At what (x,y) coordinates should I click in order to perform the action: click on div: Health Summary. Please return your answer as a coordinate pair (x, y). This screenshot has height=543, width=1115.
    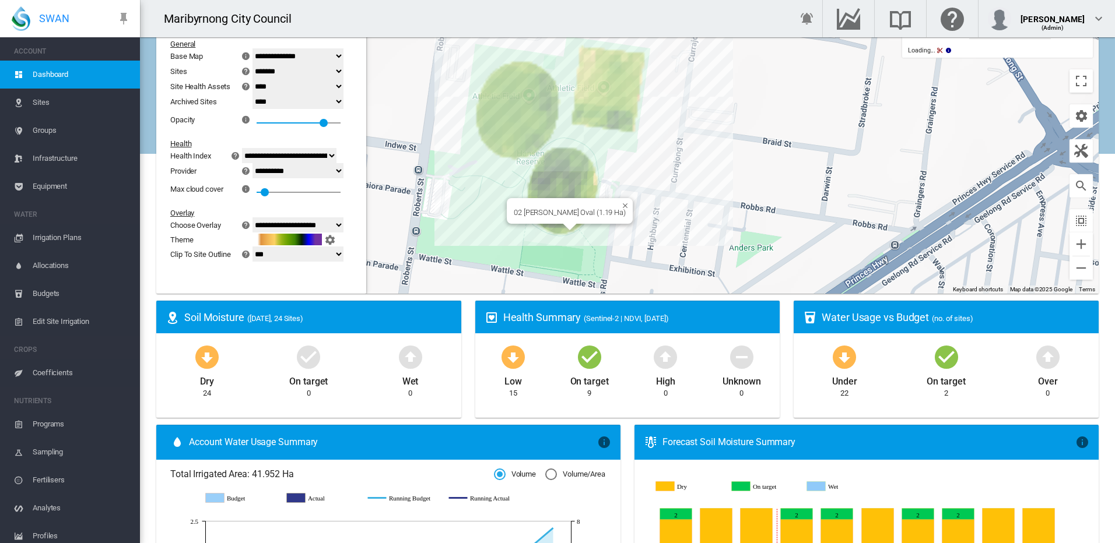
    Looking at the image, I should click on (637, 317).